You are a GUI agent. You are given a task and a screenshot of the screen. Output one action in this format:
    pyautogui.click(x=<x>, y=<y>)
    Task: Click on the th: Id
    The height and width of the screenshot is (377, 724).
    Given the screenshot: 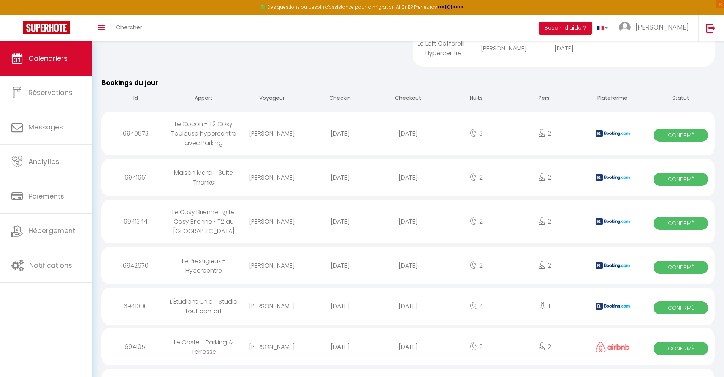 What is the action you would take?
    pyautogui.click(x=135, y=99)
    